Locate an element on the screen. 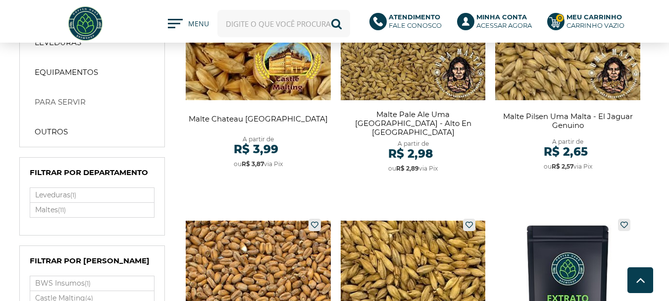 Image resolution: width=669 pixels, height=301 pixels. span: MENU is located at coordinates (198, 26).